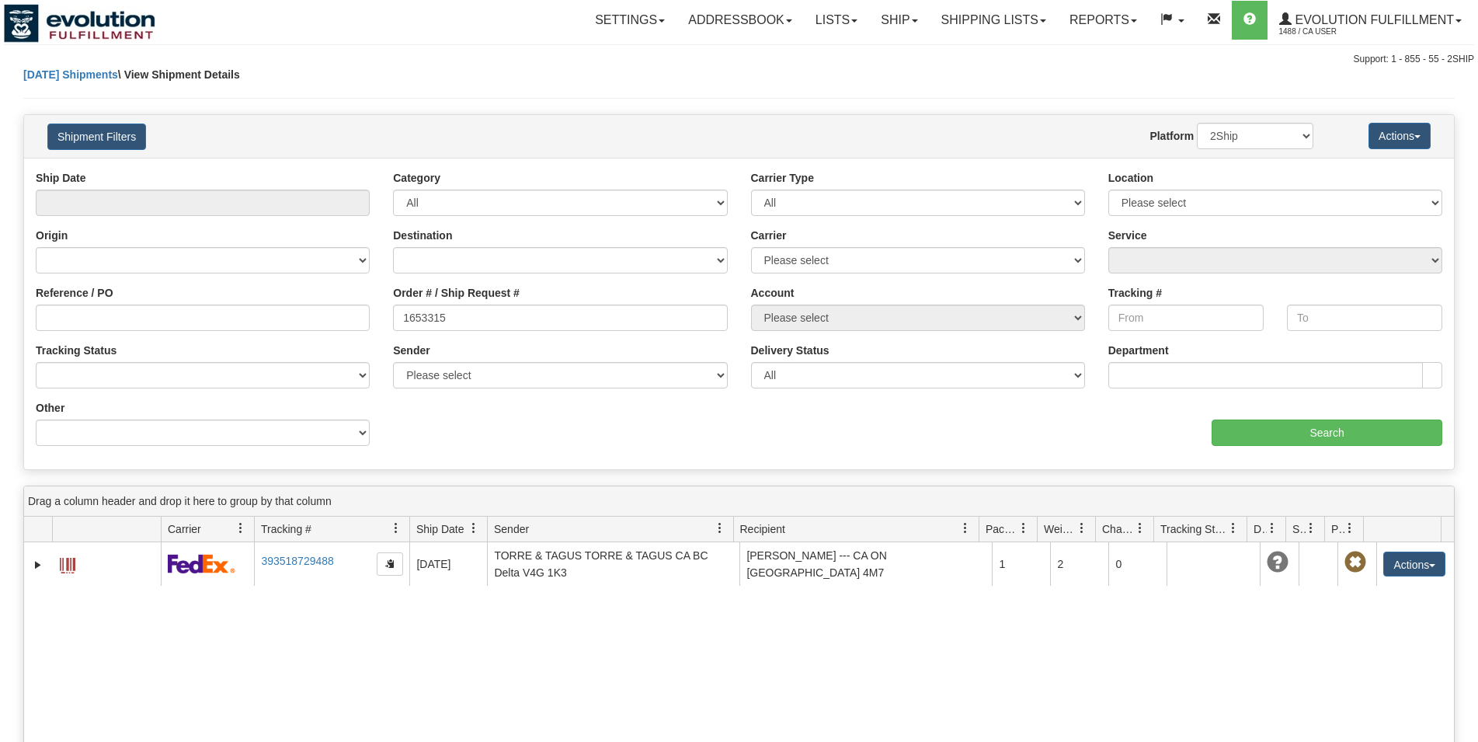 Image resolution: width=1478 pixels, height=742 pixels. Describe the element at coordinates (1082, 528) in the screenshot. I see `a: Weight filter column settings` at that location.